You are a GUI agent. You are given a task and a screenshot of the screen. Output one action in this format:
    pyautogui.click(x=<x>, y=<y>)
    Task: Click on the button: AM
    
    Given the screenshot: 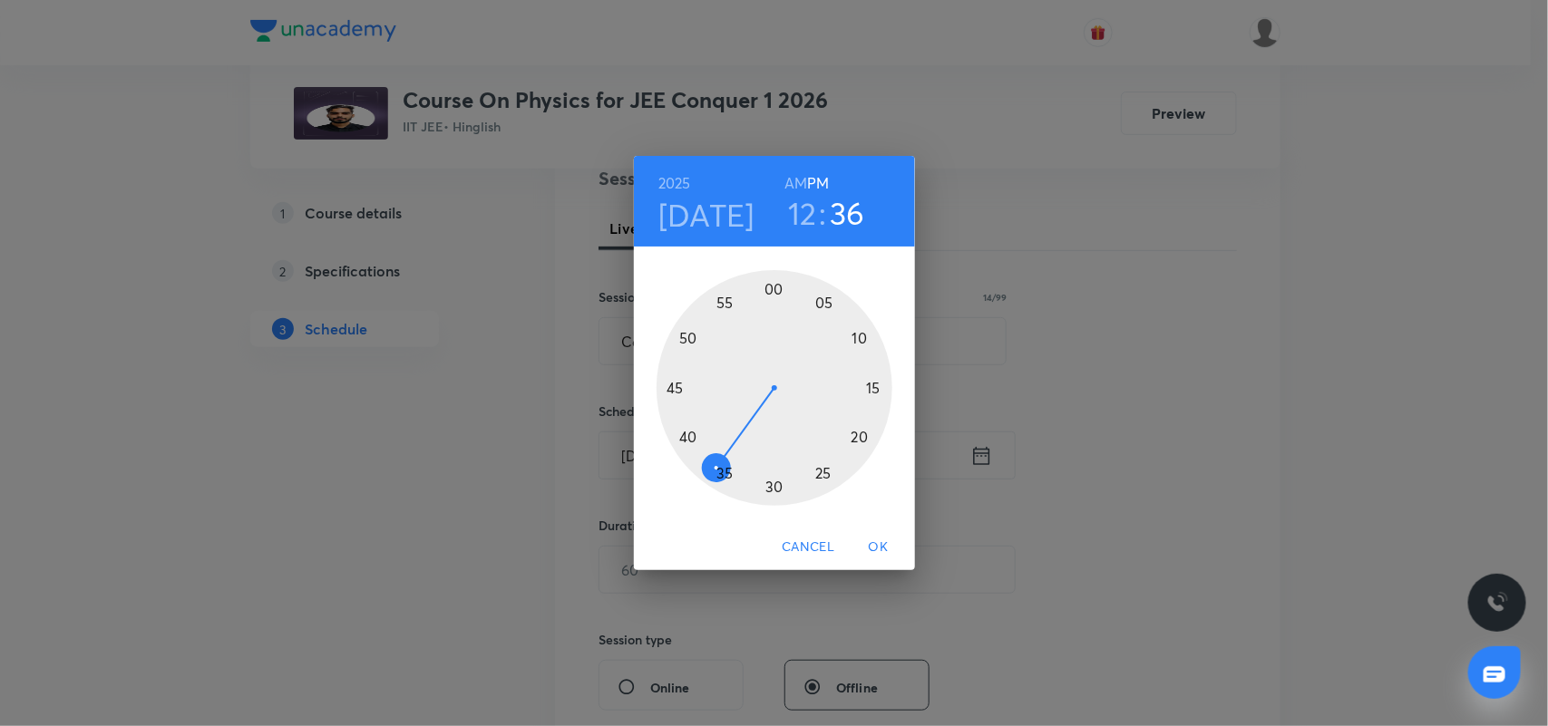 What is the action you would take?
    pyautogui.click(x=795, y=183)
    